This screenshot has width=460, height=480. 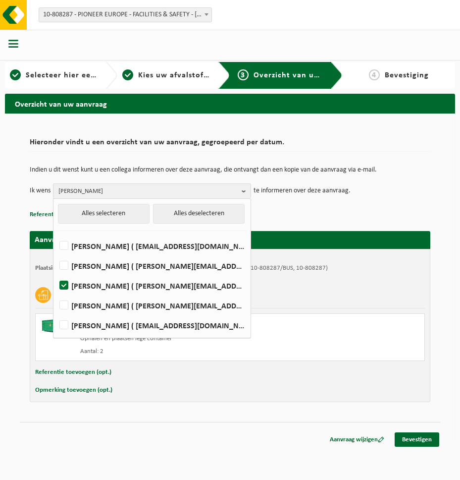 What do you see at coordinates (104, 214) in the screenshot?
I see `button: Alles selecteren` at bounding box center [104, 214].